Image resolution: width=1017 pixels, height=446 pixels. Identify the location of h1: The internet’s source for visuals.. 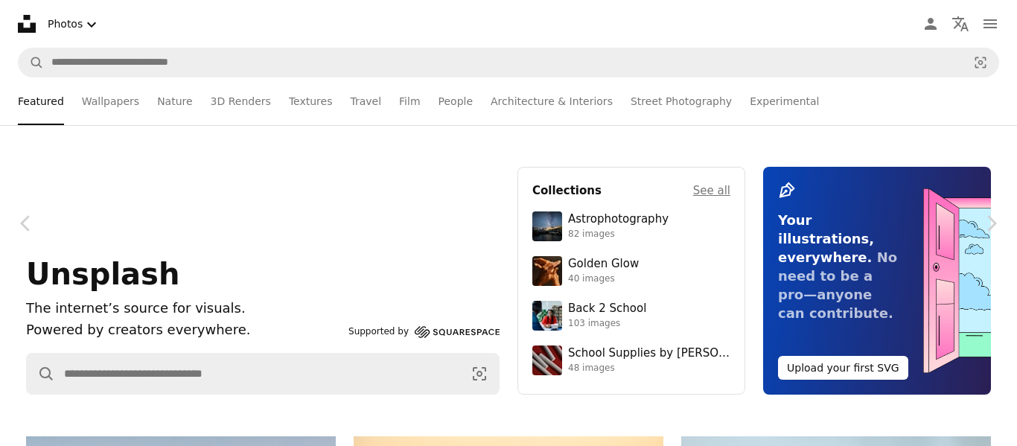
(184, 308).